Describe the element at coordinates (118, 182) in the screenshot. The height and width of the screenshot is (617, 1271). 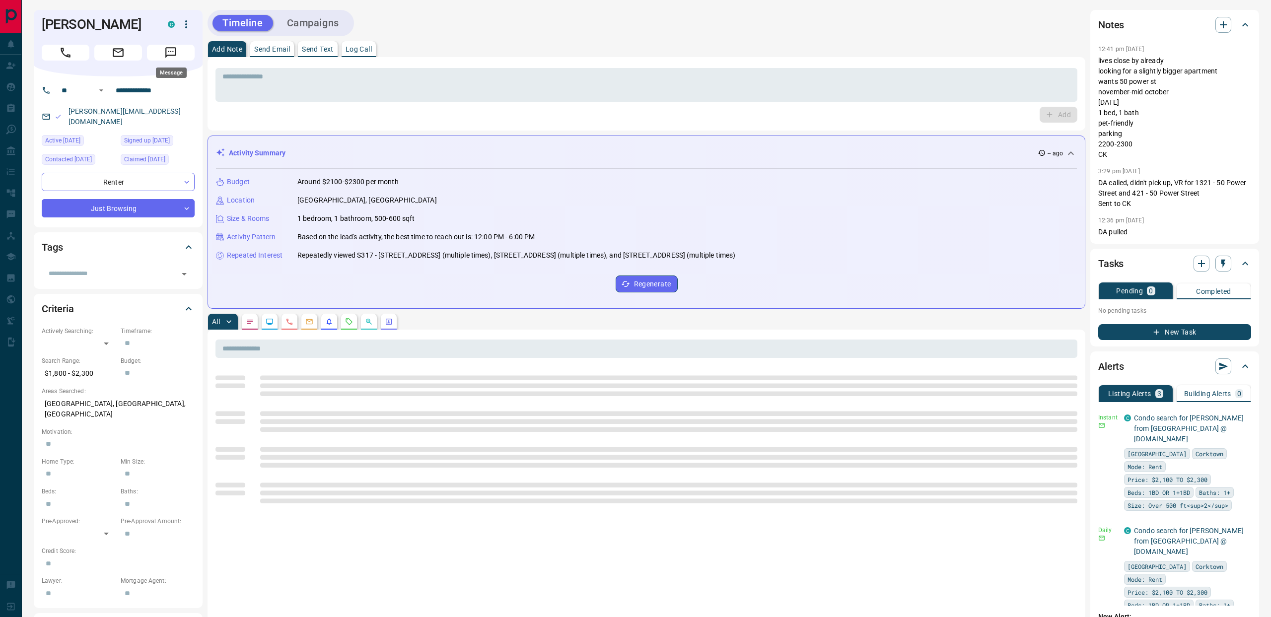
I see `div: Renter` at that location.